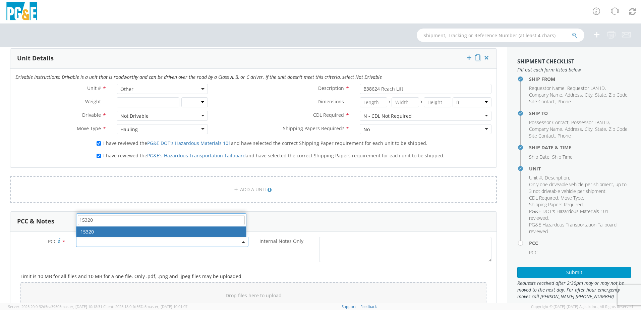 This screenshot has width=641, height=310. What do you see at coordinates (546, 88) in the screenshot?
I see `span: Requestor Name` at bounding box center [546, 88].